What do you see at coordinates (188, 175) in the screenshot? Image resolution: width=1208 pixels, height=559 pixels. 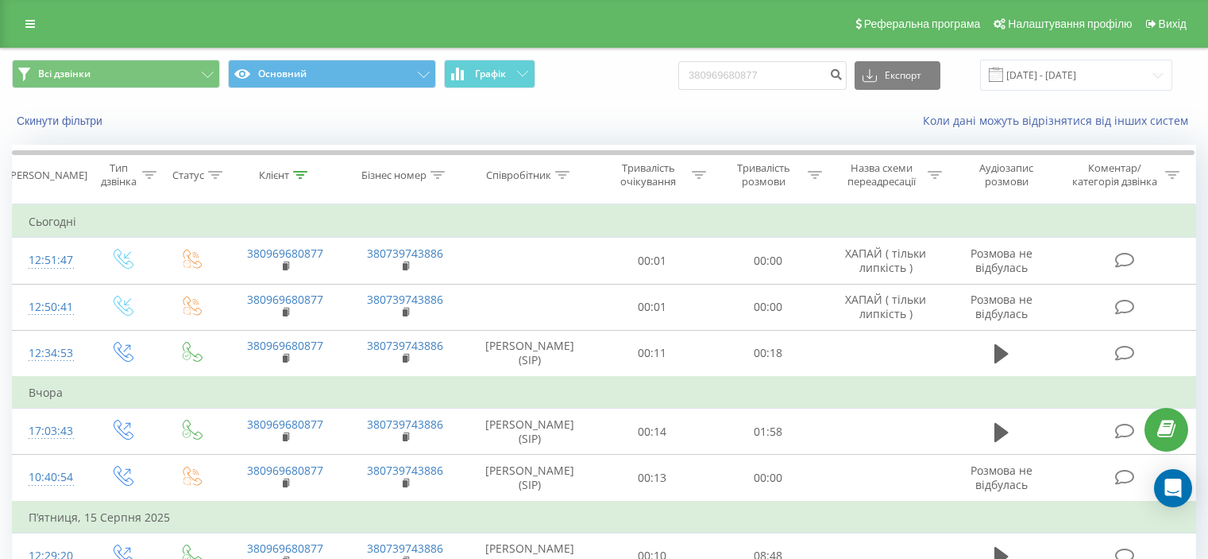 I see `div: Статус` at bounding box center [188, 175].